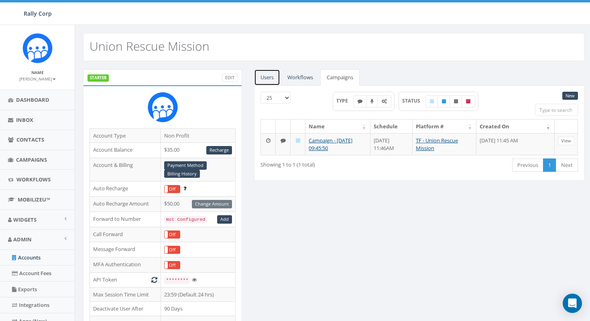 The image size is (590, 321). What do you see at coordinates (125, 204) in the screenshot?
I see `td: Auto Recharge Amount` at bounding box center [125, 204].